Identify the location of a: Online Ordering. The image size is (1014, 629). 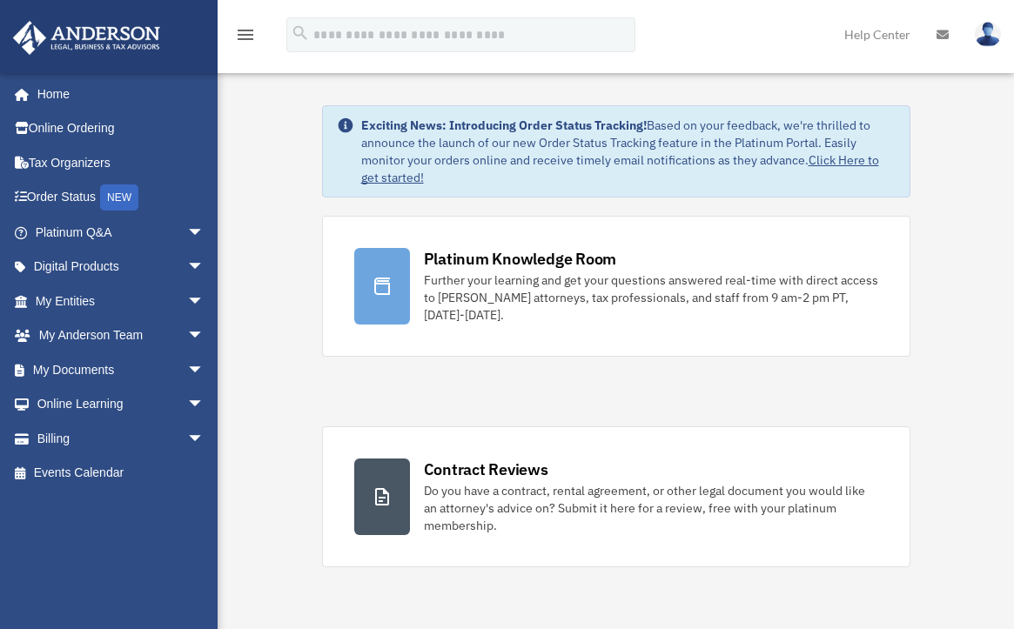
(121, 129).